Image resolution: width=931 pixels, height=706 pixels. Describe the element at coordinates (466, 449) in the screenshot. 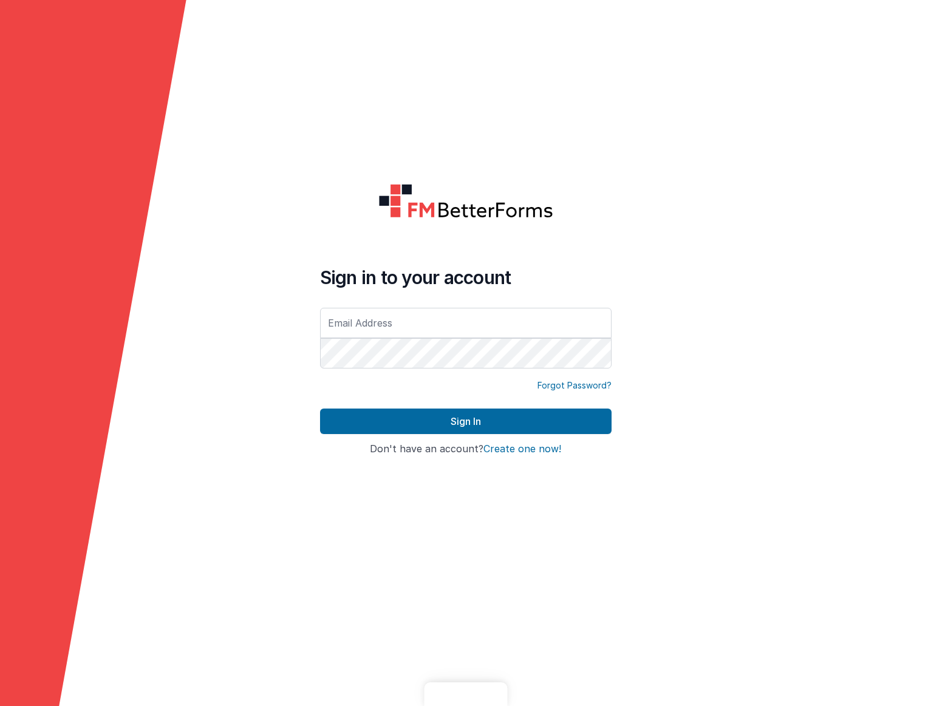

I see `h4: Don't have an account?` at that location.